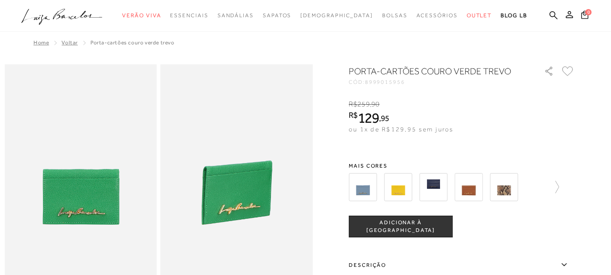  Describe the element at coordinates (504, 187) in the screenshot. I see `img: PORTA-CARTÕES COURO COBRA NATURAL` at that location.